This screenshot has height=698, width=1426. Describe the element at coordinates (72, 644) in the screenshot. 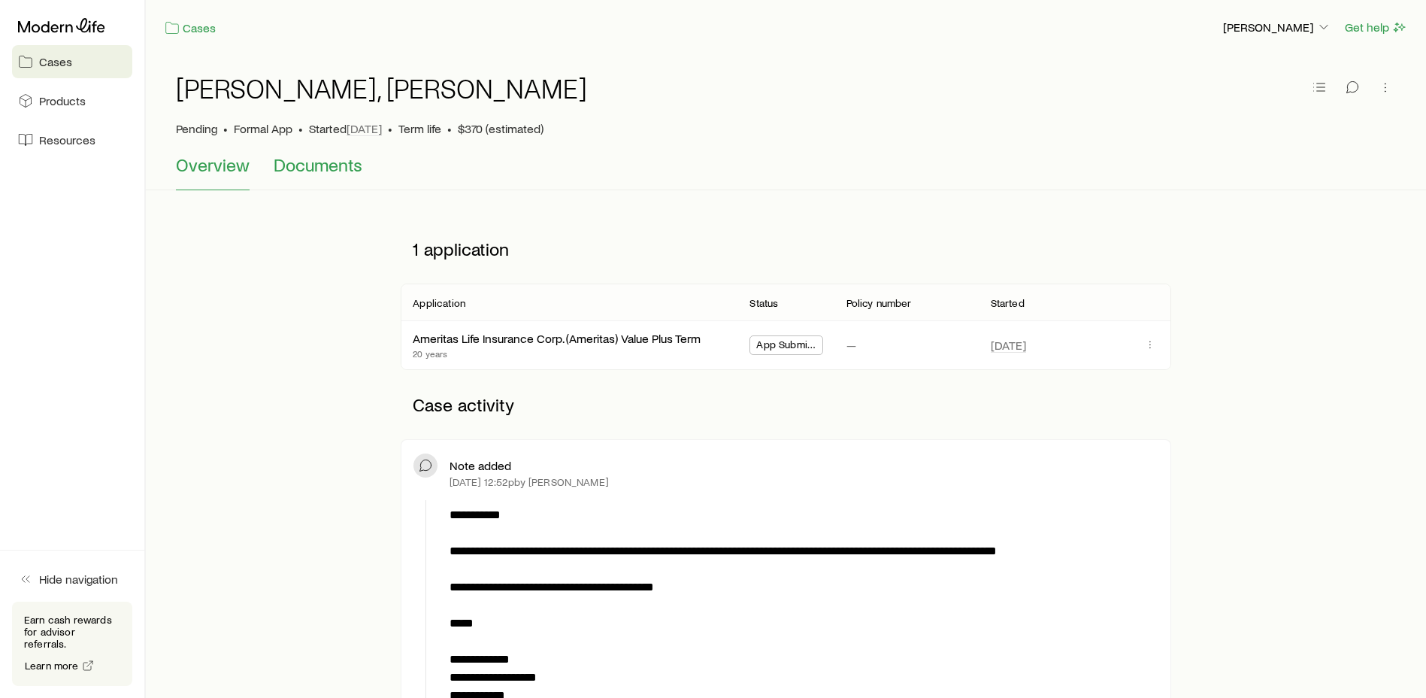

I see `div: Earn cash rewards for advisor referrals.Learn more` at that location.